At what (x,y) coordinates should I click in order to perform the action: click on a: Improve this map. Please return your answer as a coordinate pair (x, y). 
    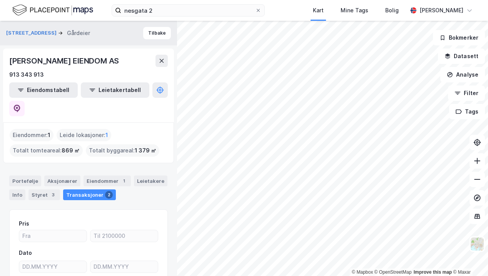
    Looking at the image, I should click on (433, 272).